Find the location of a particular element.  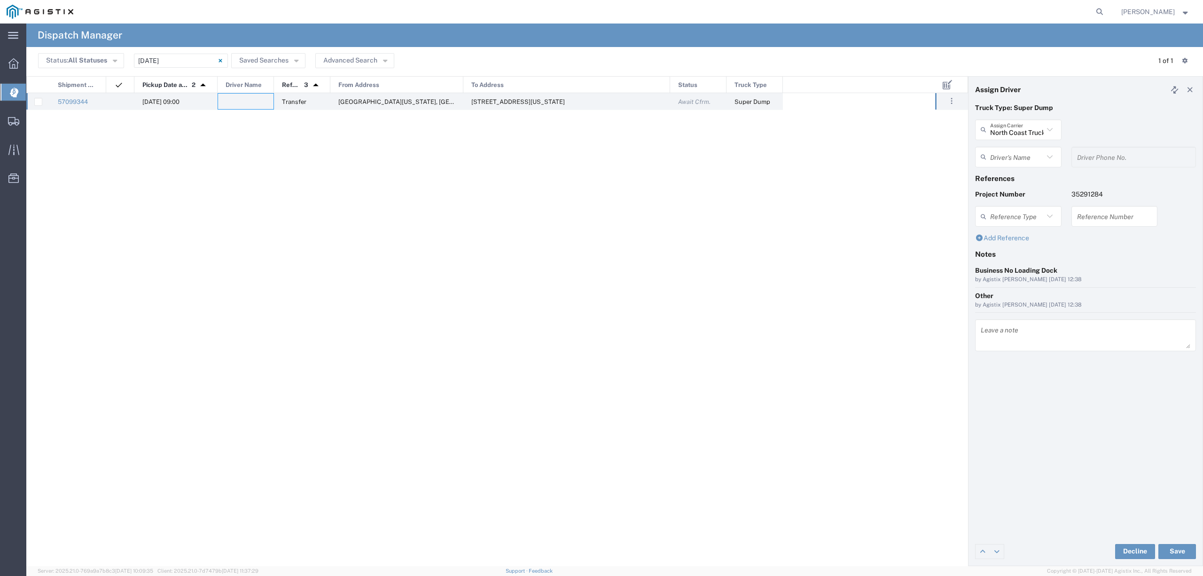

h4: Notes is located at coordinates (1086, 254).